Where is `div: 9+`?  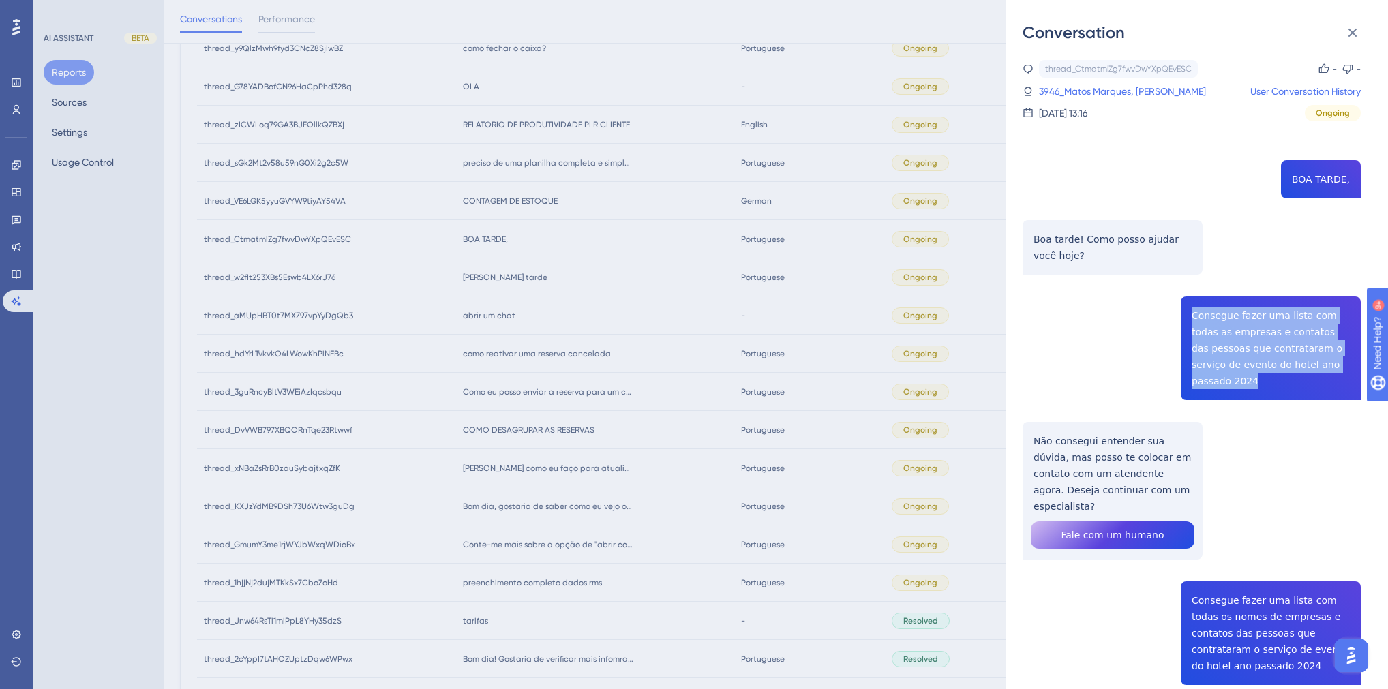
div: 9+ is located at coordinates (97, 12).